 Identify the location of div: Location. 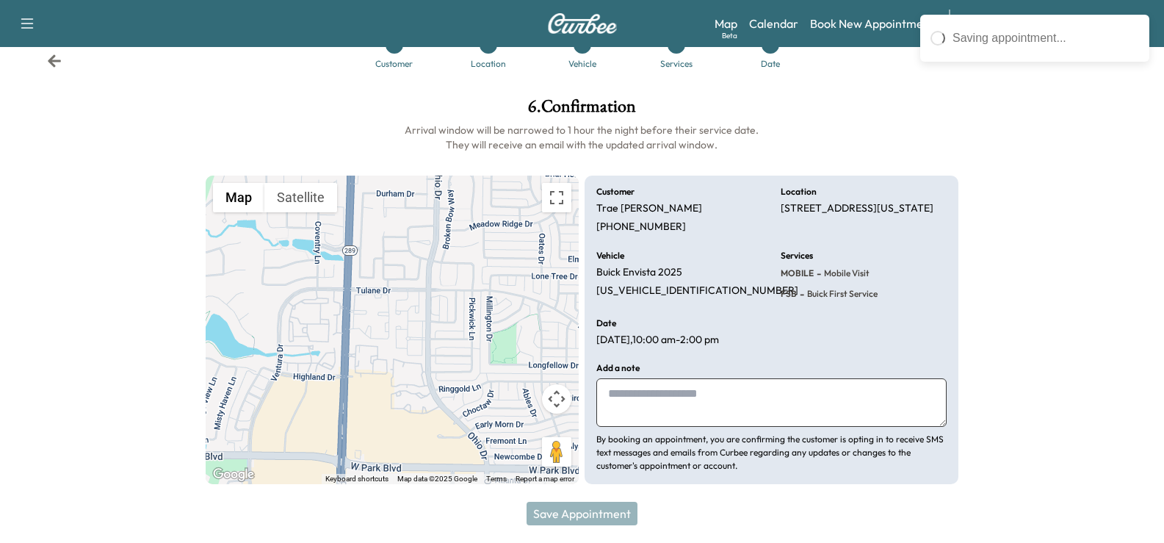
(488, 64).